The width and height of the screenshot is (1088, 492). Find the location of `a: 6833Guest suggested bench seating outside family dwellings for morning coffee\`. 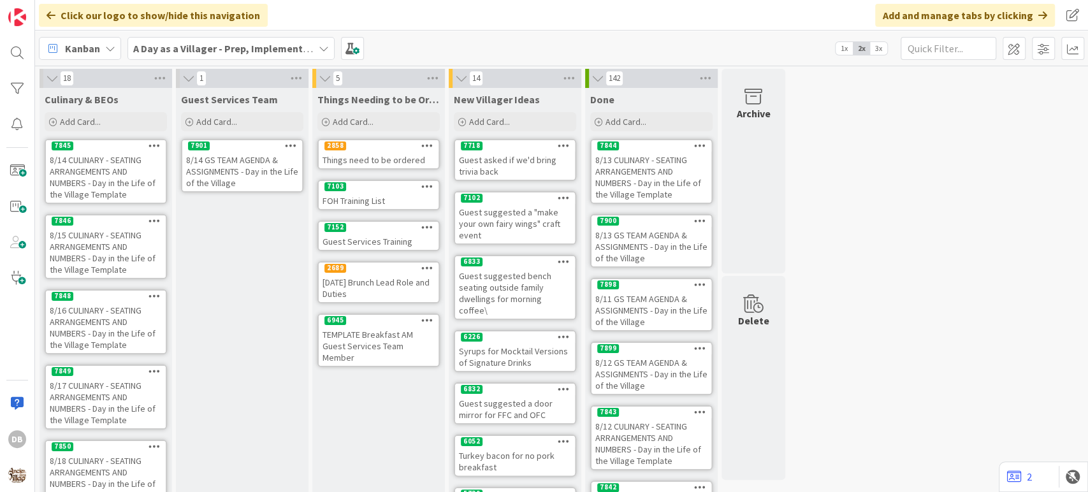

a: 6833Guest suggested bench seating outside family dwellings for morning coffee\ is located at coordinates (515, 287).